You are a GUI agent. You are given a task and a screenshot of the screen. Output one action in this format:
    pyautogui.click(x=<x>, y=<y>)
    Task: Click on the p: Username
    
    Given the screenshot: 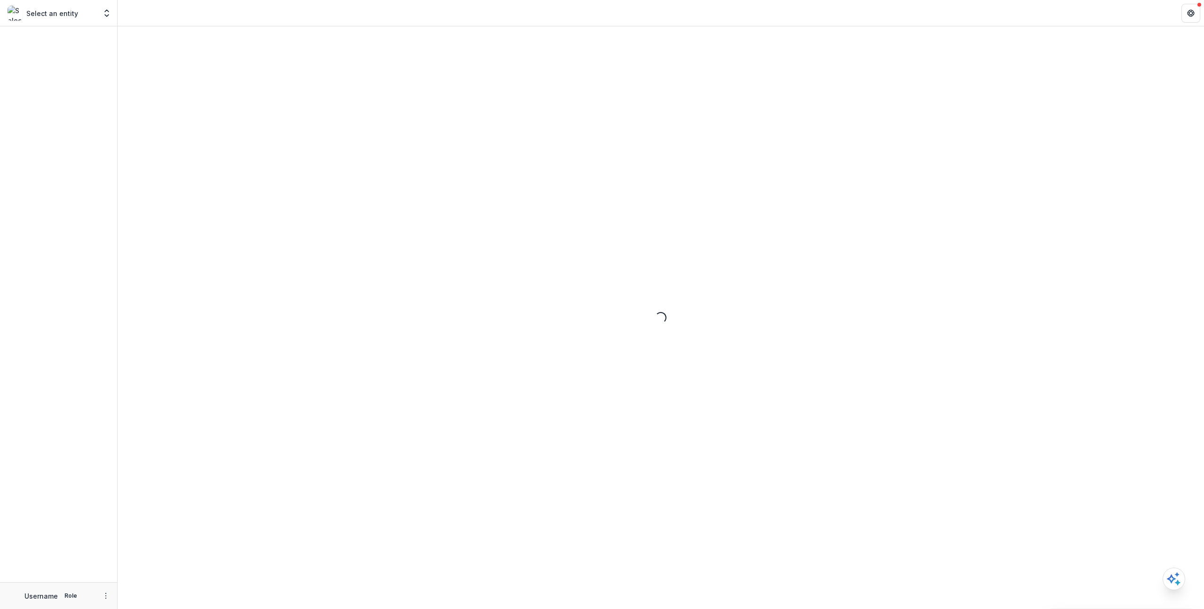 What is the action you would take?
    pyautogui.click(x=41, y=595)
    